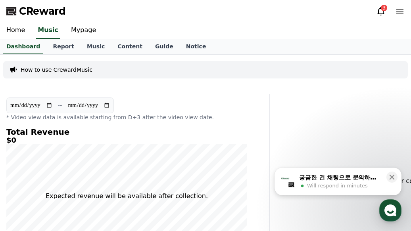 The height and width of the screenshot is (231, 411). I want to click on div: 3, so click(384, 8).